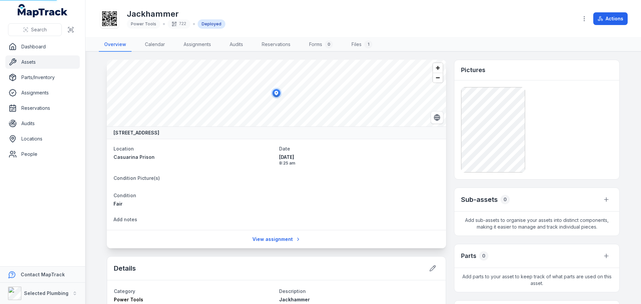 The height and width of the screenshot is (304, 641). Describe the element at coordinates (137, 178) in the screenshot. I see `span: Condition Picture(s)` at that location.